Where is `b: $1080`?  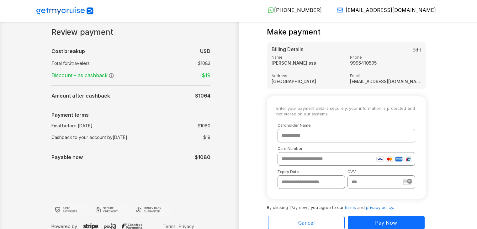 b: $1080 is located at coordinates (202, 157).